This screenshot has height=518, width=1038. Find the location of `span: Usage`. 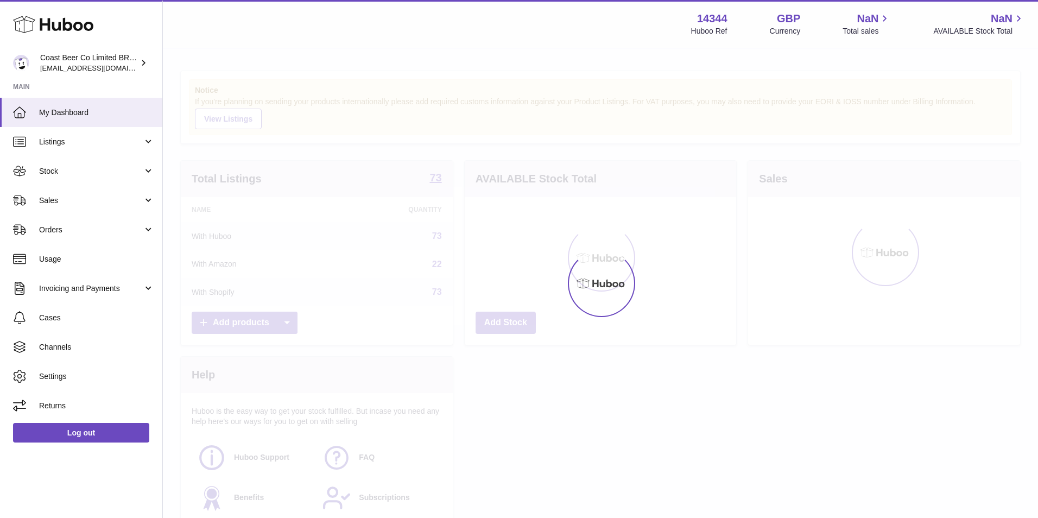

span: Usage is located at coordinates (97, 259).